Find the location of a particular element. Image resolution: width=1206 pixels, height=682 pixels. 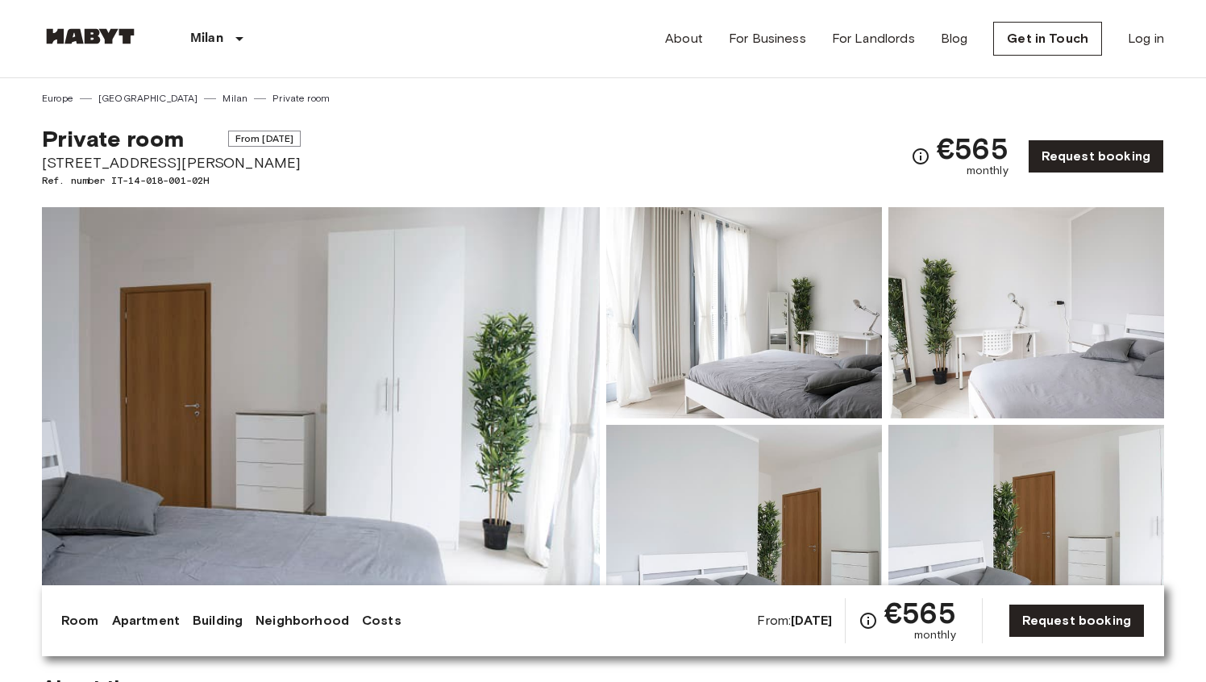

a: For Landlords is located at coordinates (873, 39).